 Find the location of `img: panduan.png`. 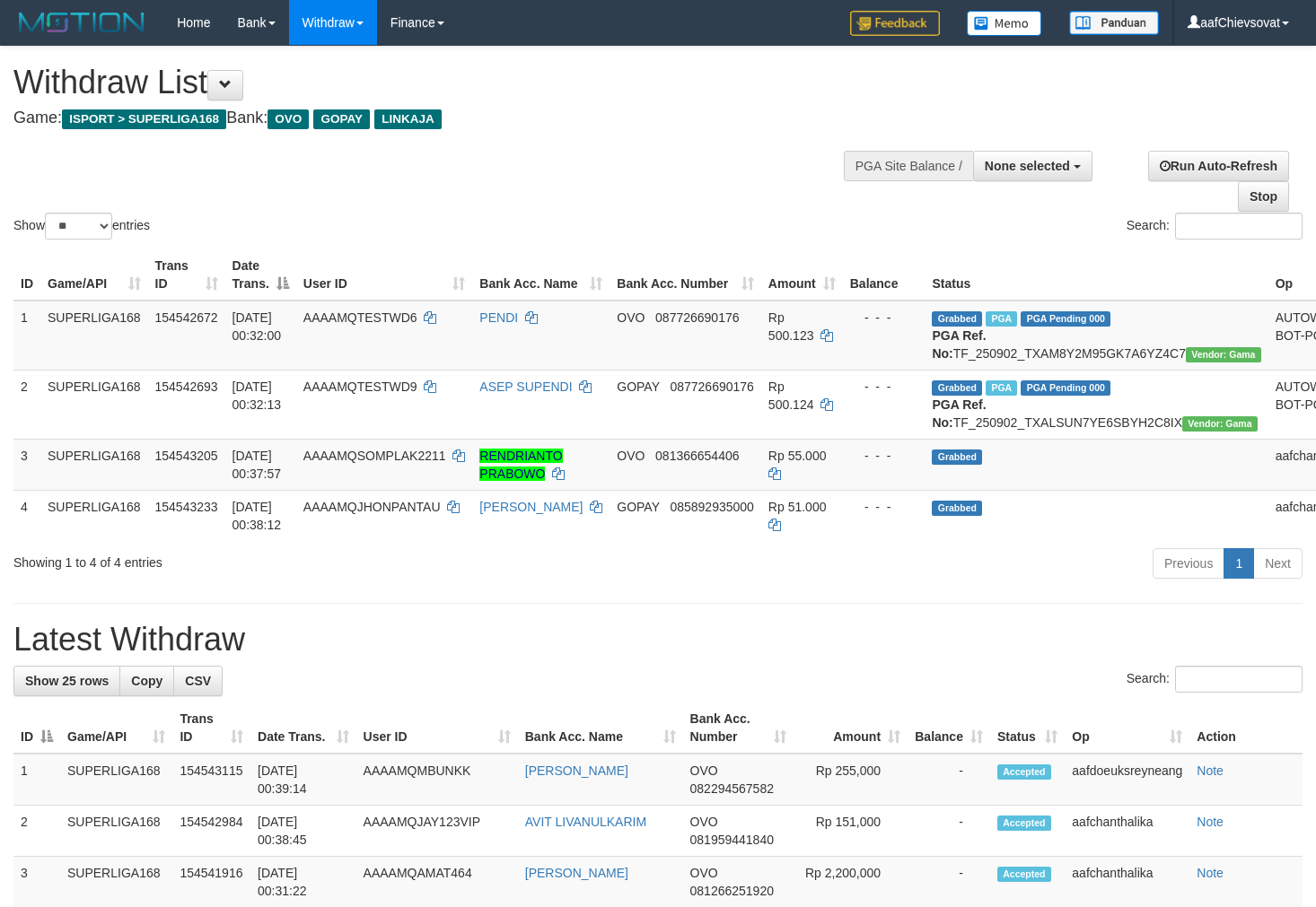

img: panduan.png is located at coordinates (1114, 22).